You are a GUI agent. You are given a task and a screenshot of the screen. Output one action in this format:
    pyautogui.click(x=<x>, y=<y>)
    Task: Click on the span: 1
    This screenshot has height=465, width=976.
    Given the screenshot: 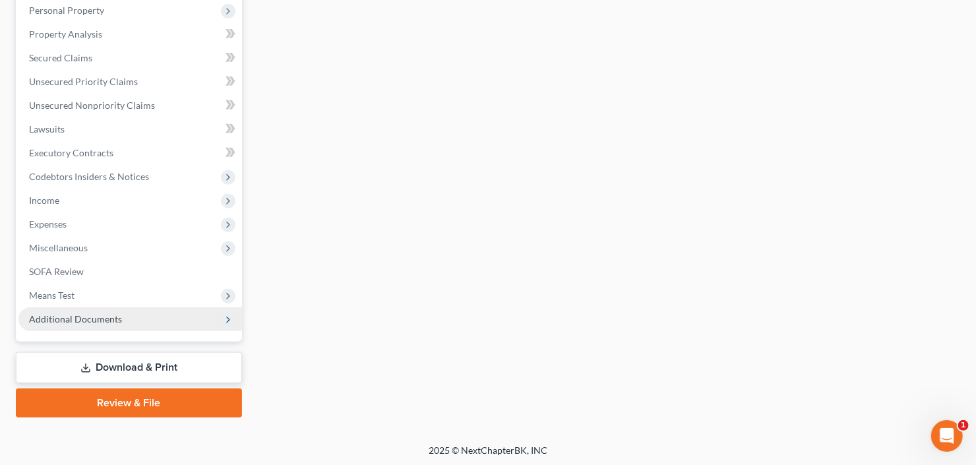 What is the action you would take?
    pyautogui.click(x=964, y=425)
    